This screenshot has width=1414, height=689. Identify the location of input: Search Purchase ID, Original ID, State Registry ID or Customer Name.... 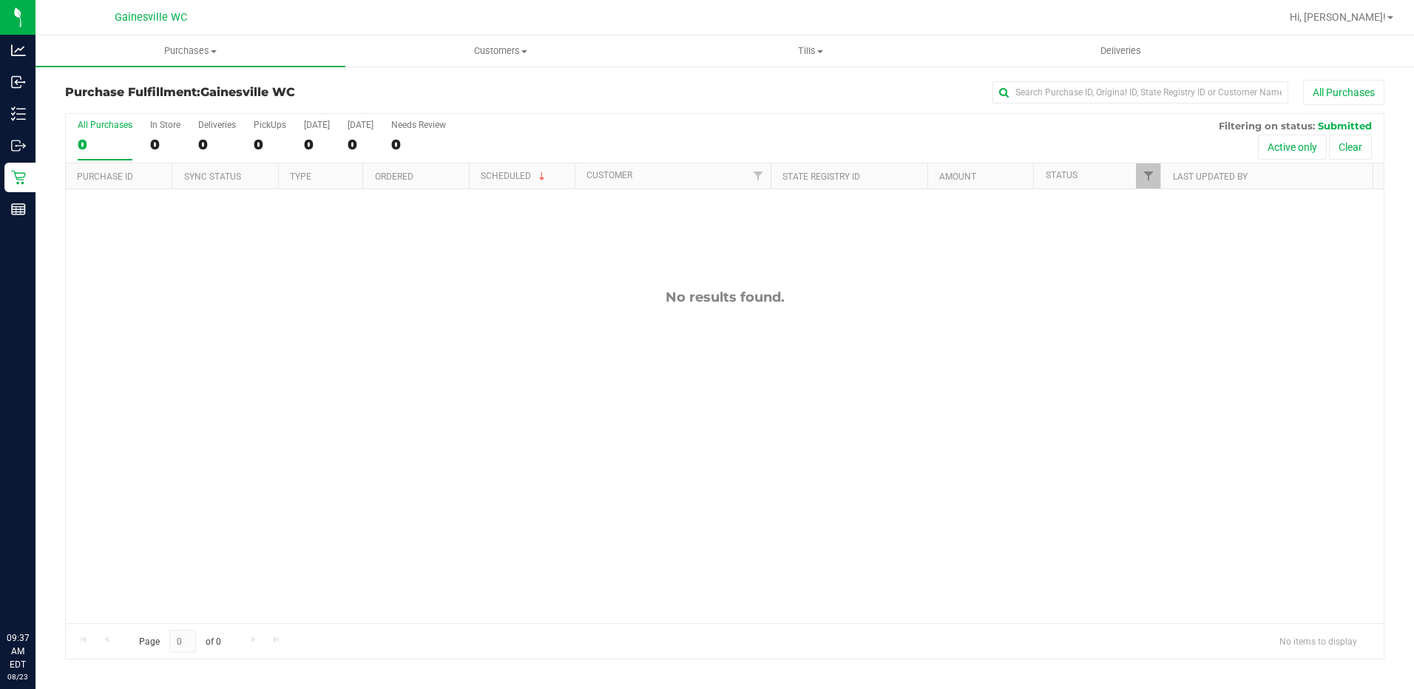
(1140, 92).